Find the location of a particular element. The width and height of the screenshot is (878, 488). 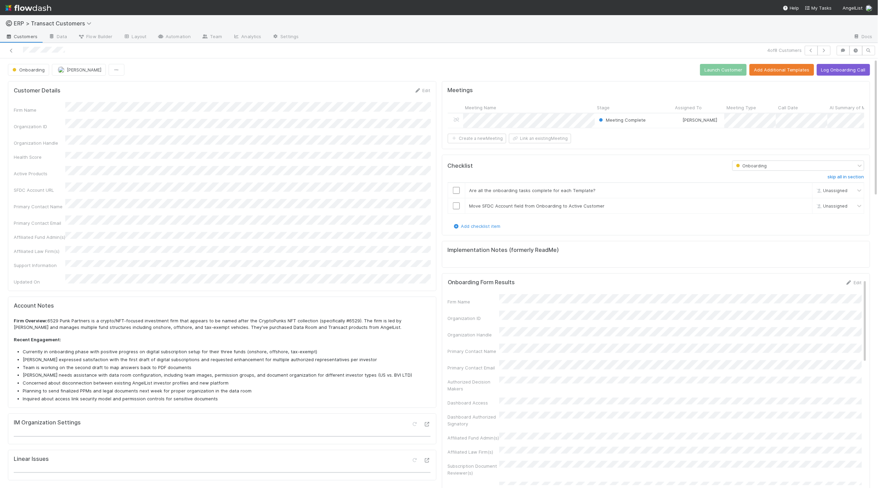

div: Support Information is located at coordinates (40, 265).